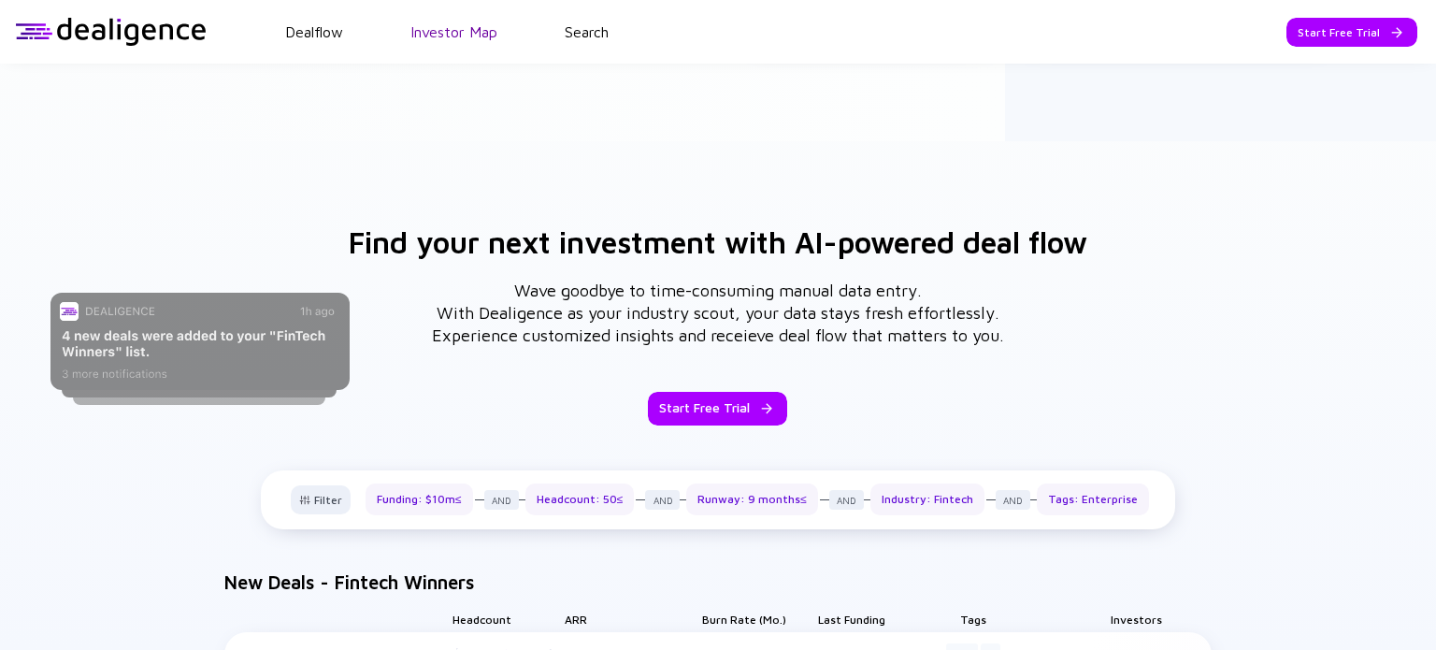 The width and height of the screenshot is (1436, 650). I want to click on div: Wave goodbye to time-consuming manual data entry. With Dealigence as your industry scout, your da..., so click(718, 313).